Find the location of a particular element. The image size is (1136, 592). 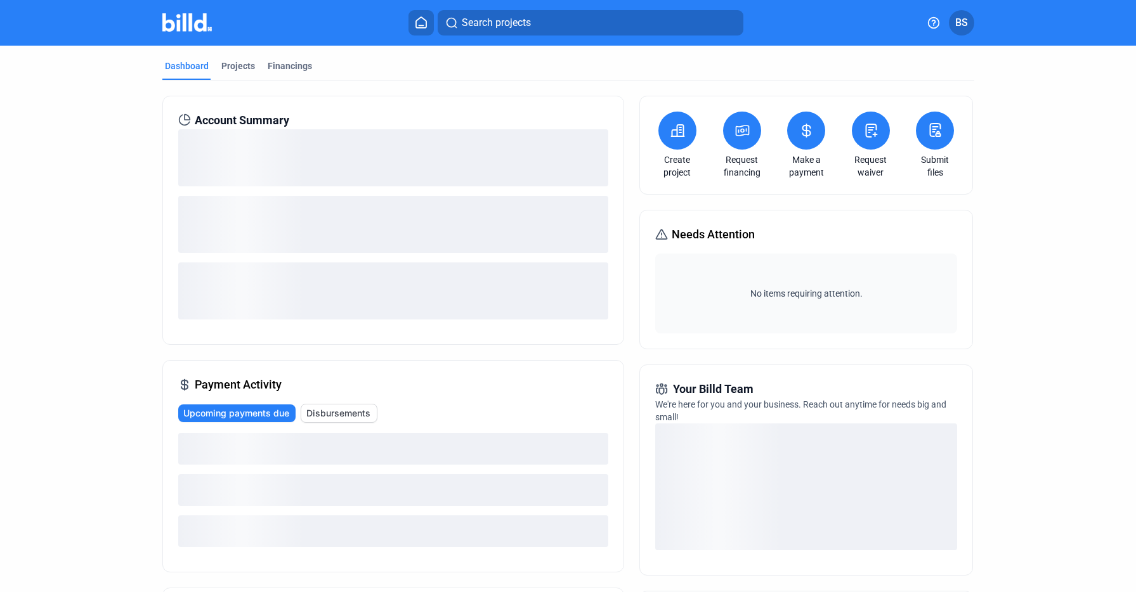

span: Account Summary is located at coordinates (242, 120).